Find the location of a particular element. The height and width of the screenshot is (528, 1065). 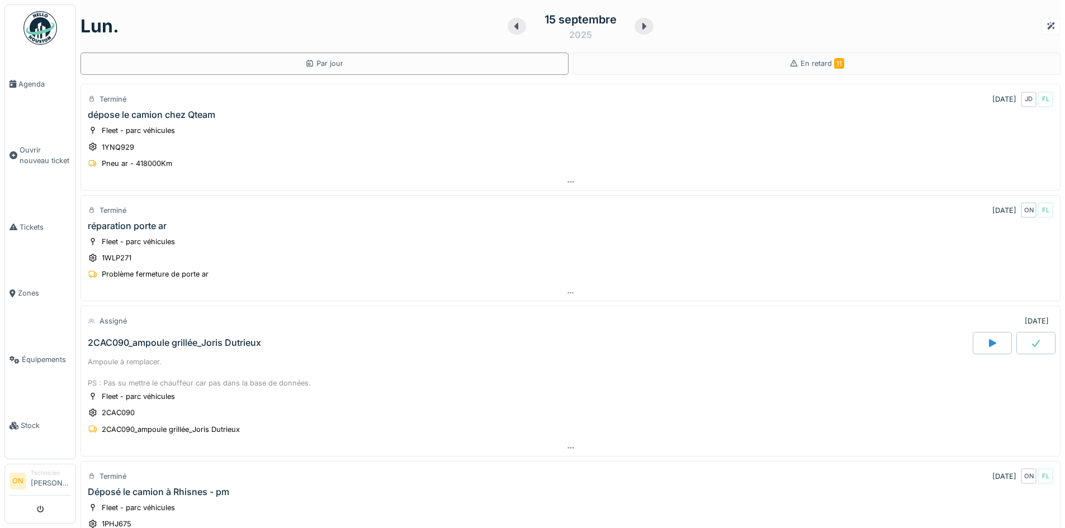

div: 2CAC090 is located at coordinates (118, 412).